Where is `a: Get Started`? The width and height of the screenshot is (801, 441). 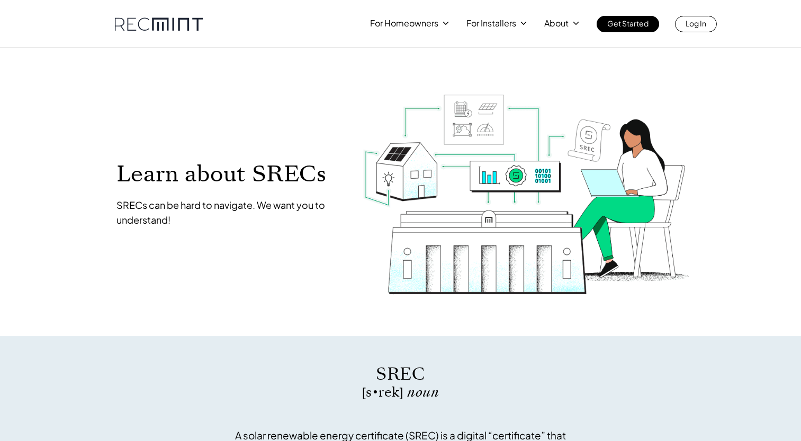
a: Get Started is located at coordinates (628, 24).